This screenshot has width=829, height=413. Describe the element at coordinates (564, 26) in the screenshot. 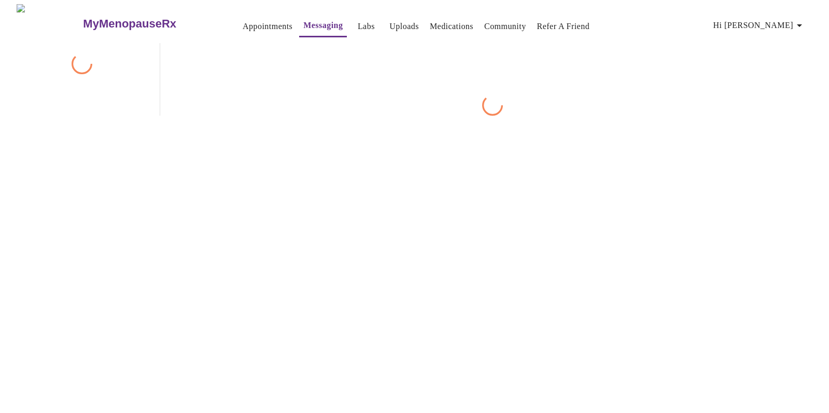

I see `button: Refer a Friend` at that location.